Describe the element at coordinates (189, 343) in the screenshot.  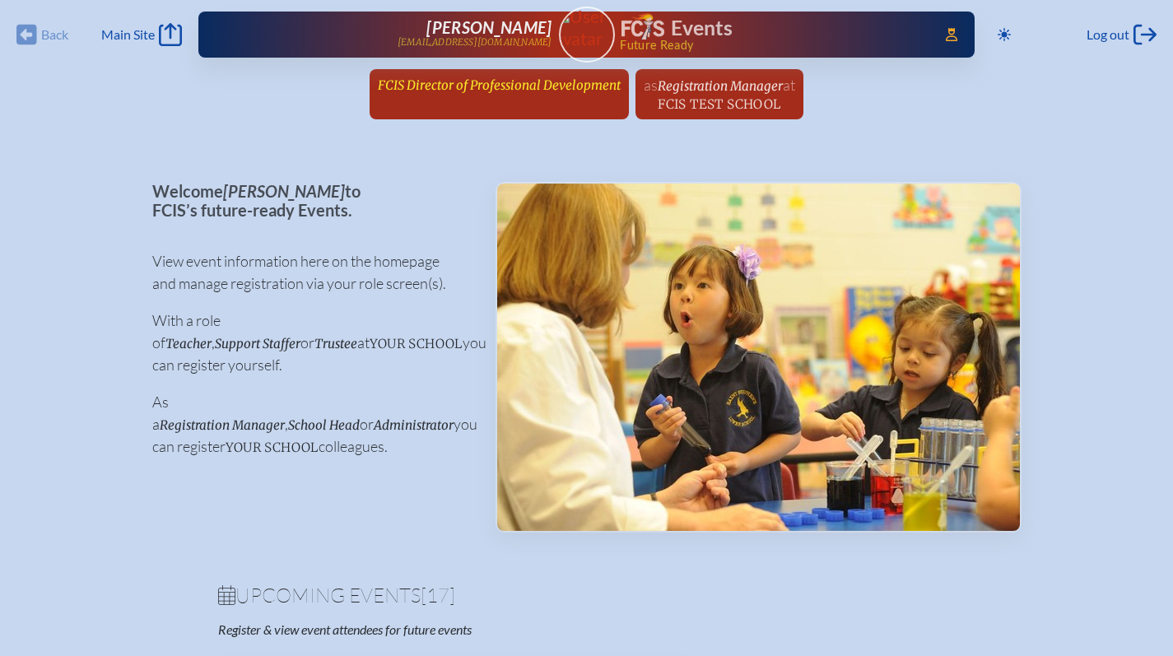
I see `span: Teacher` at that location.